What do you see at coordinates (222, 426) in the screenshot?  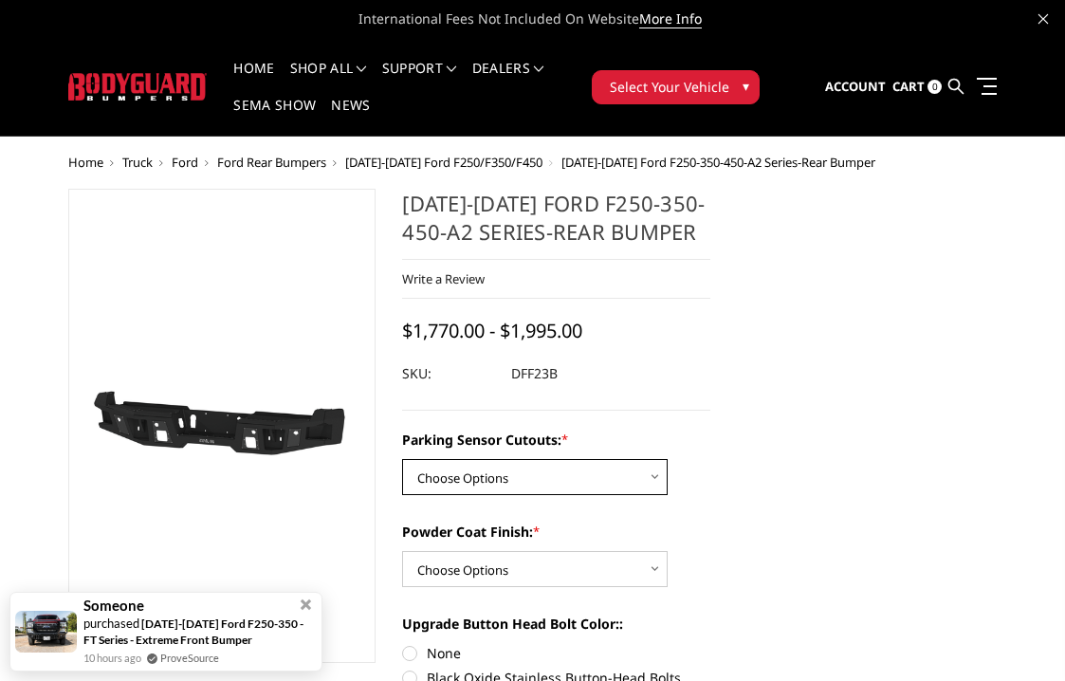 I see `a: 2023-2025 Ford F250-350-450-A2 Series-Rear Bumper` at bounding box center [222, 426].